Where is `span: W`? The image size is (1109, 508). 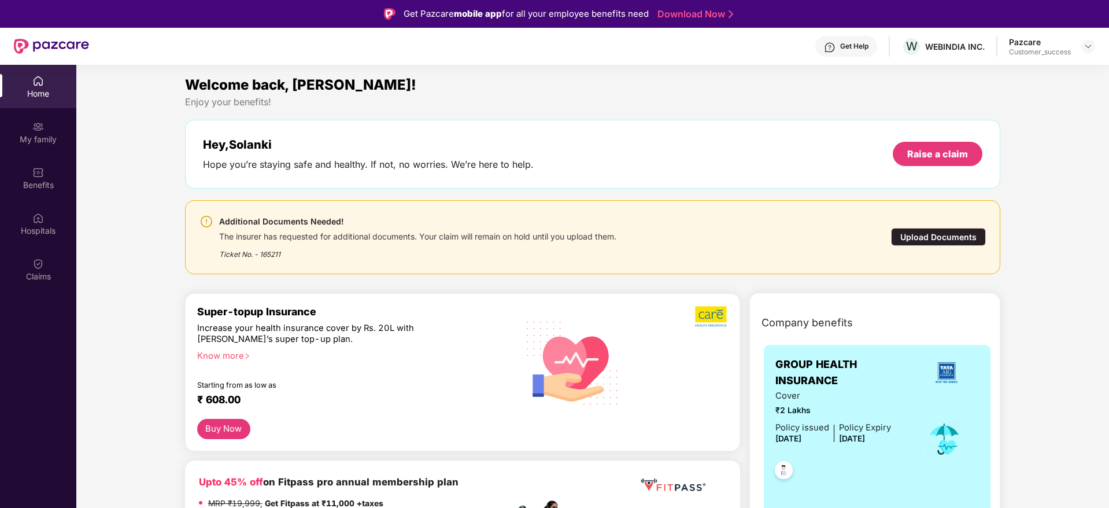 span: W is located at coordinates (912, 46).